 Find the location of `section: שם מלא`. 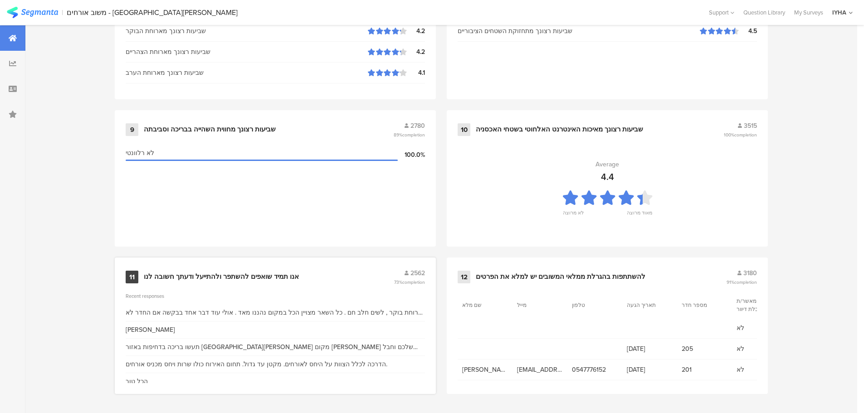

section: שם מלא is located at coordinates (483, 305).